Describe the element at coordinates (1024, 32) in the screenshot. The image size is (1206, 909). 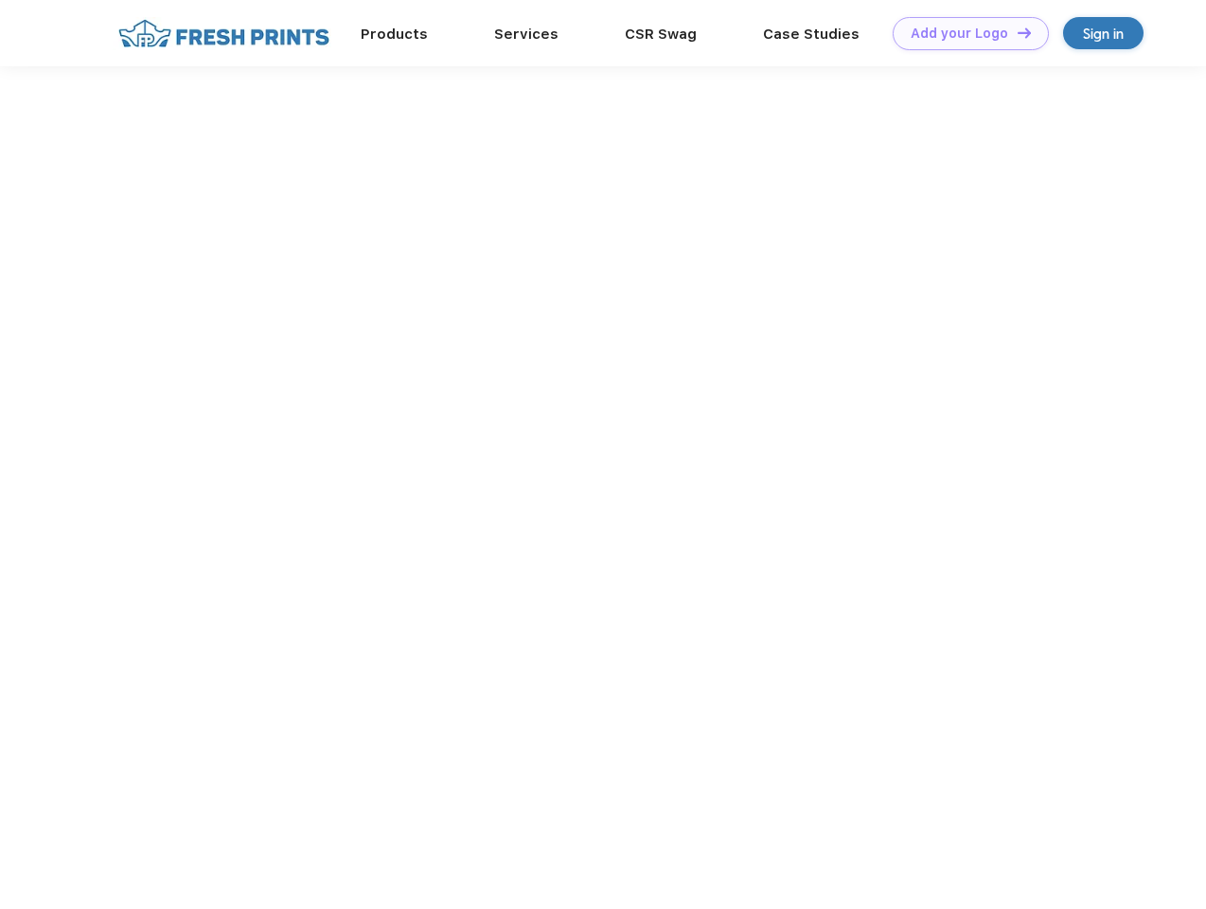
I see `img: DT` at that location.